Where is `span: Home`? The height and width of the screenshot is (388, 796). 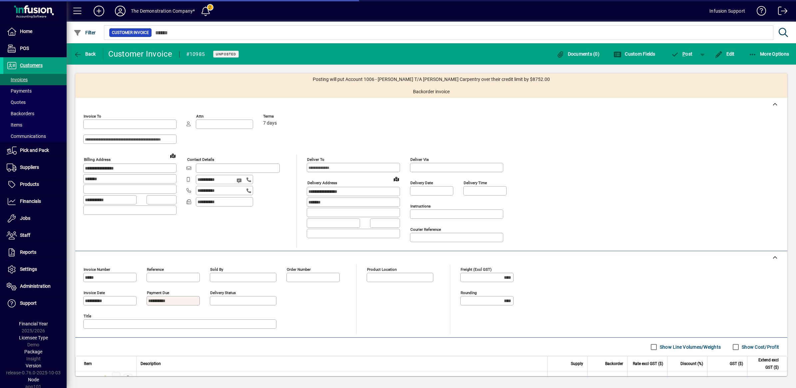
span: Home is located at coordinates (26, 31).